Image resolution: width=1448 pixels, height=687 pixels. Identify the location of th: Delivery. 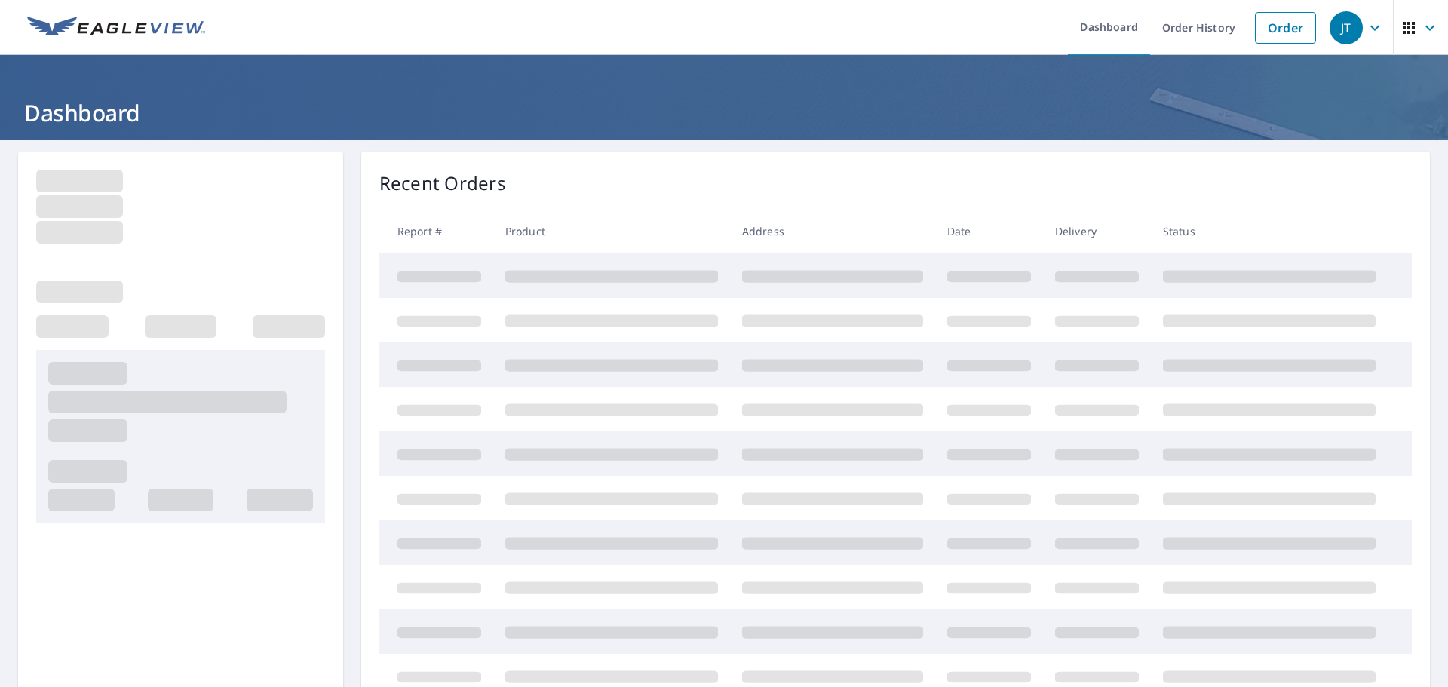
(1097, 231).